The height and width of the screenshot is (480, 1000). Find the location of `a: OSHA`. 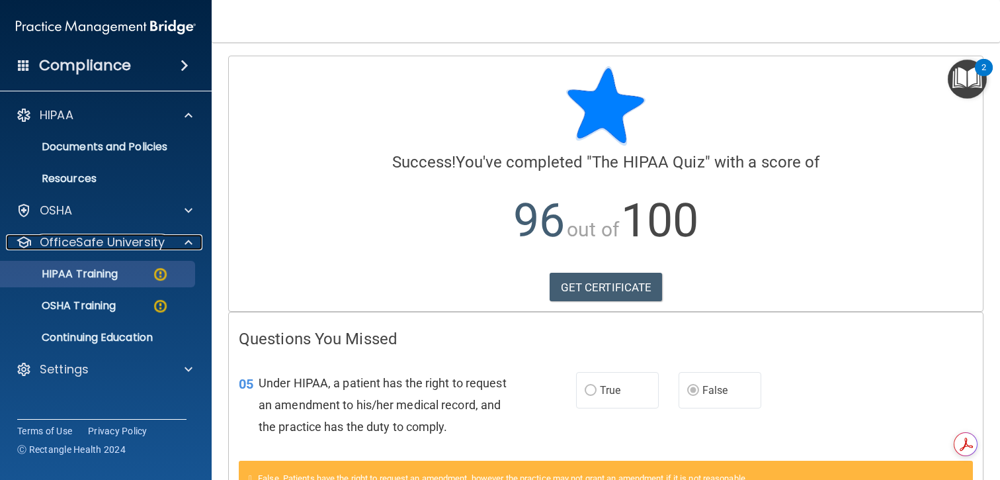

a: OSHA is located at coordinates (104, 210).